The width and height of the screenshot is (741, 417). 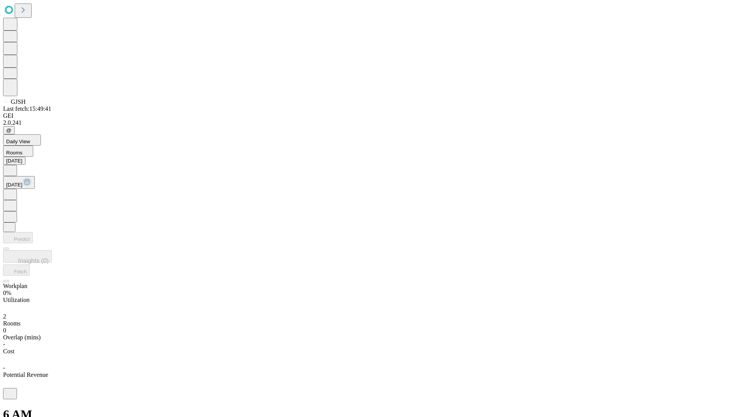 I want to click on div: 2.0.241, so click(x=371, y=123).